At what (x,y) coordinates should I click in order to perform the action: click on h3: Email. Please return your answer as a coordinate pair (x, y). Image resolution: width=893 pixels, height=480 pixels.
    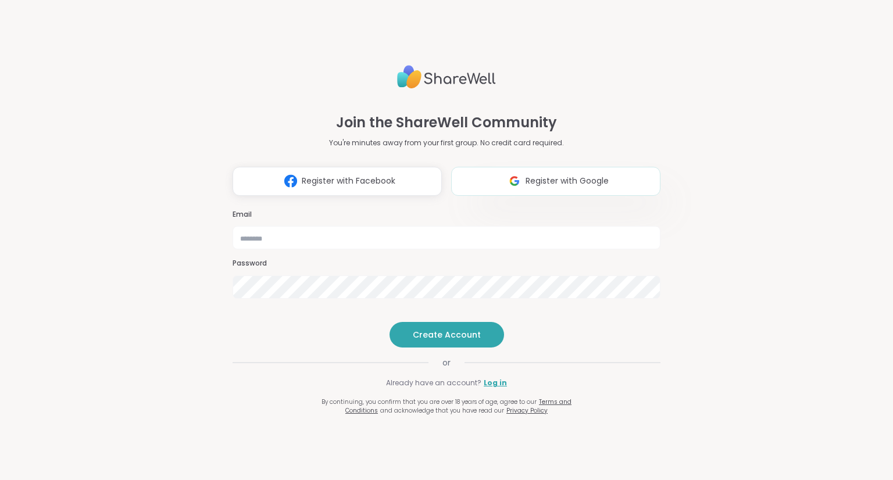
    Looking at the image, I should click on (447, 215).